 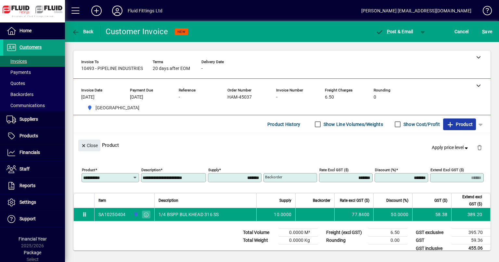 What do you see at coordinates (432, 240) in the screenshot?
I see `td: GST` at bounding box center [432, 240].